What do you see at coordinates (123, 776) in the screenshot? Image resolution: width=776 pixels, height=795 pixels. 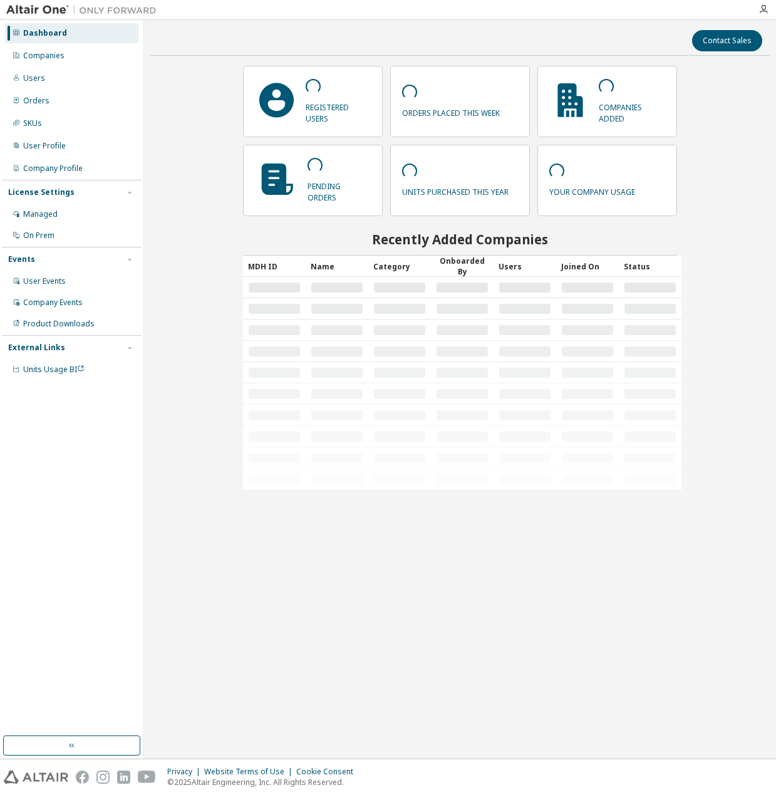 I see `img: linkedin.svg` at bounding box center [123, 776].